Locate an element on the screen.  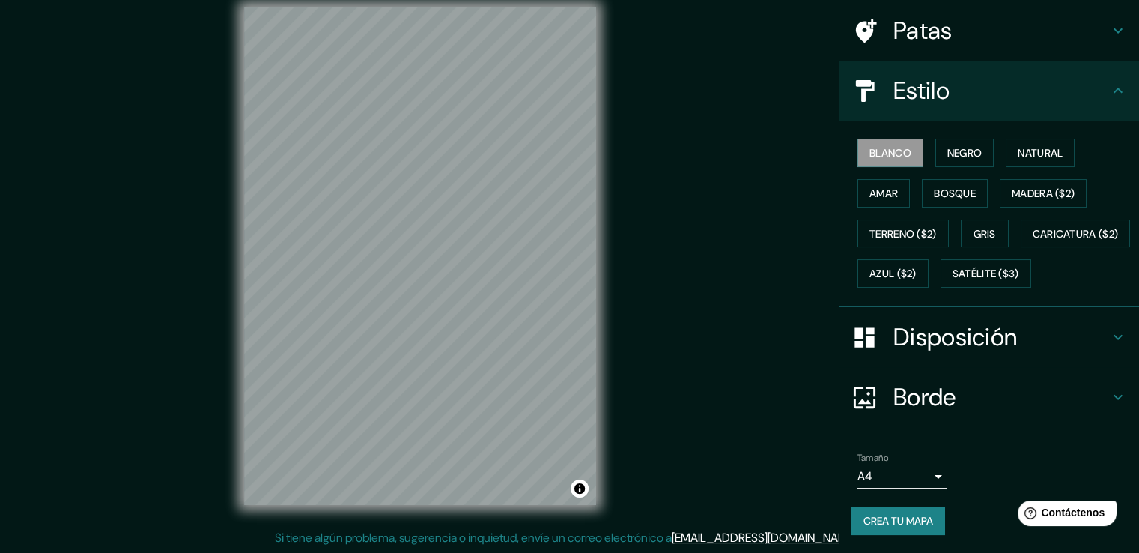
font: Bosque is located at coordinates (955, 193).